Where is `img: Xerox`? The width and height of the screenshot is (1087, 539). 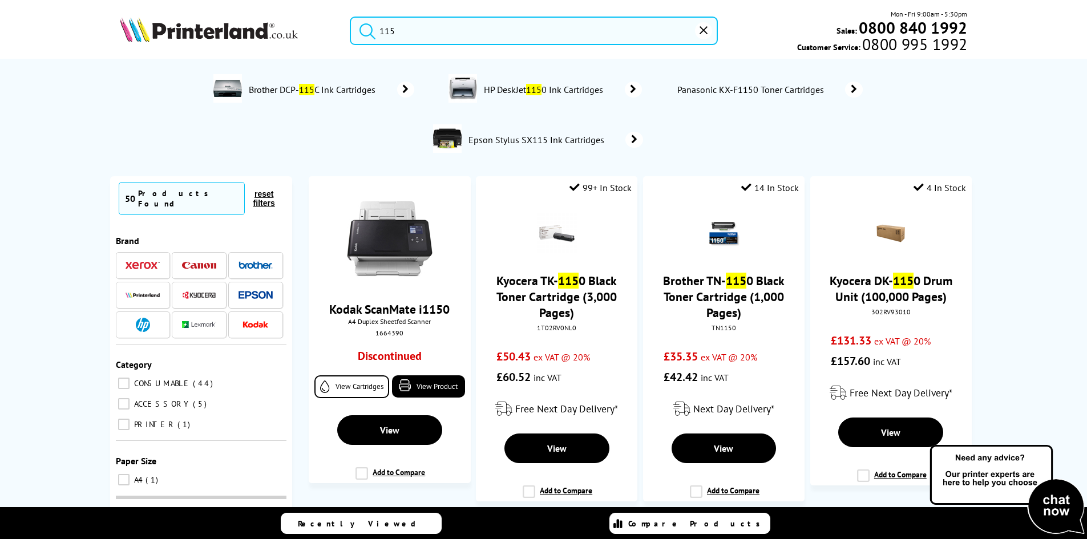
img: Xerox is located at coordinates (143, 265).